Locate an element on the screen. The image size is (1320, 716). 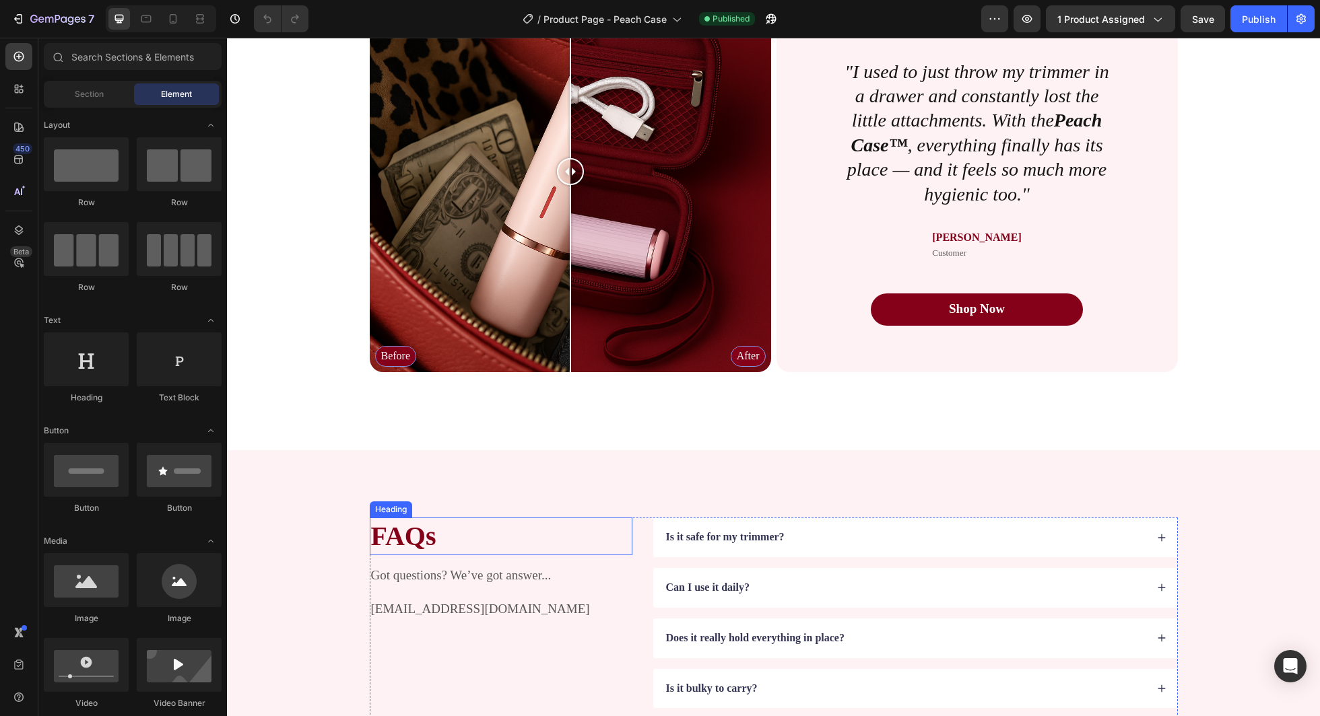
h2: FAQs is located at coordinates (274, 499).